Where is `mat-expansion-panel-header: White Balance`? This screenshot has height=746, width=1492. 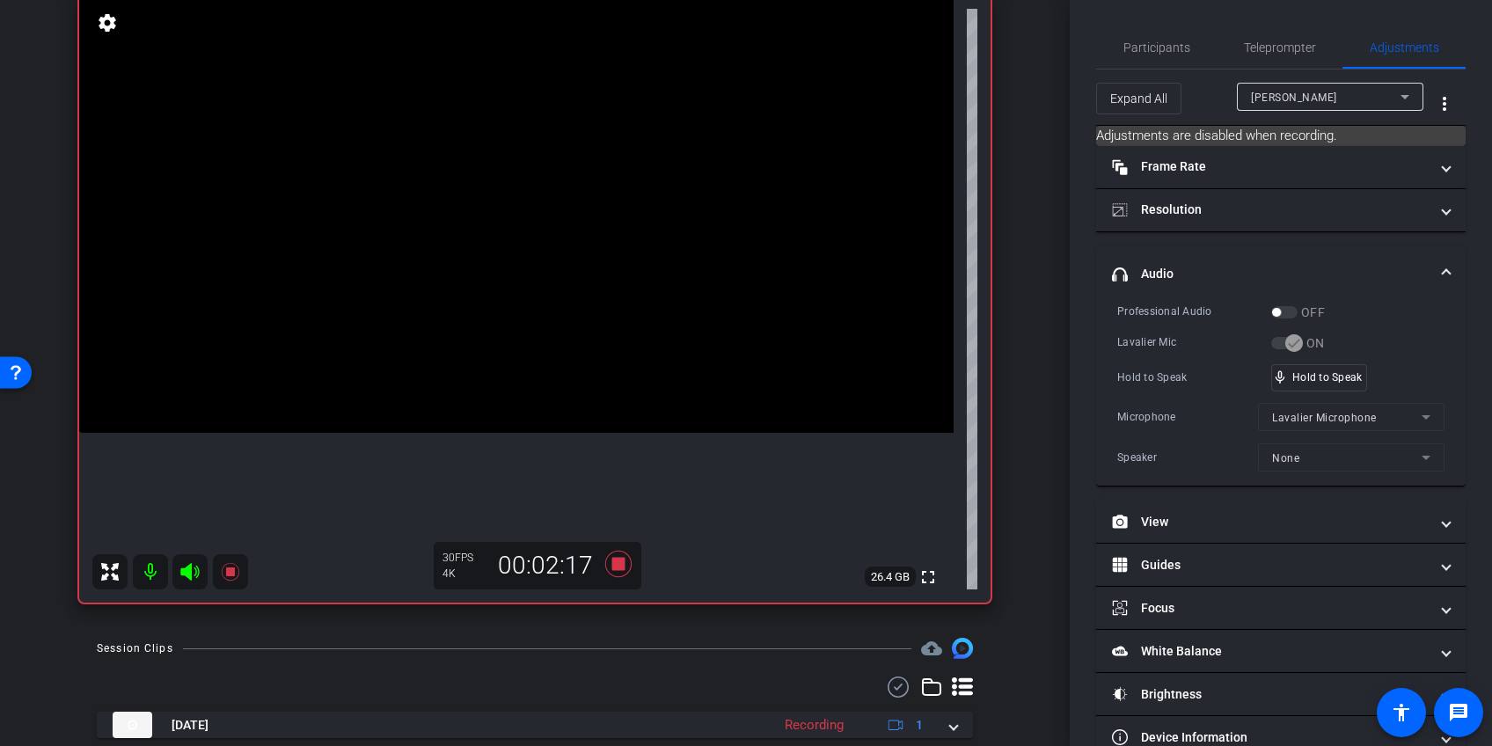 mat-expansion-panel-header: White Balance is located at coordinates (1281, 651).